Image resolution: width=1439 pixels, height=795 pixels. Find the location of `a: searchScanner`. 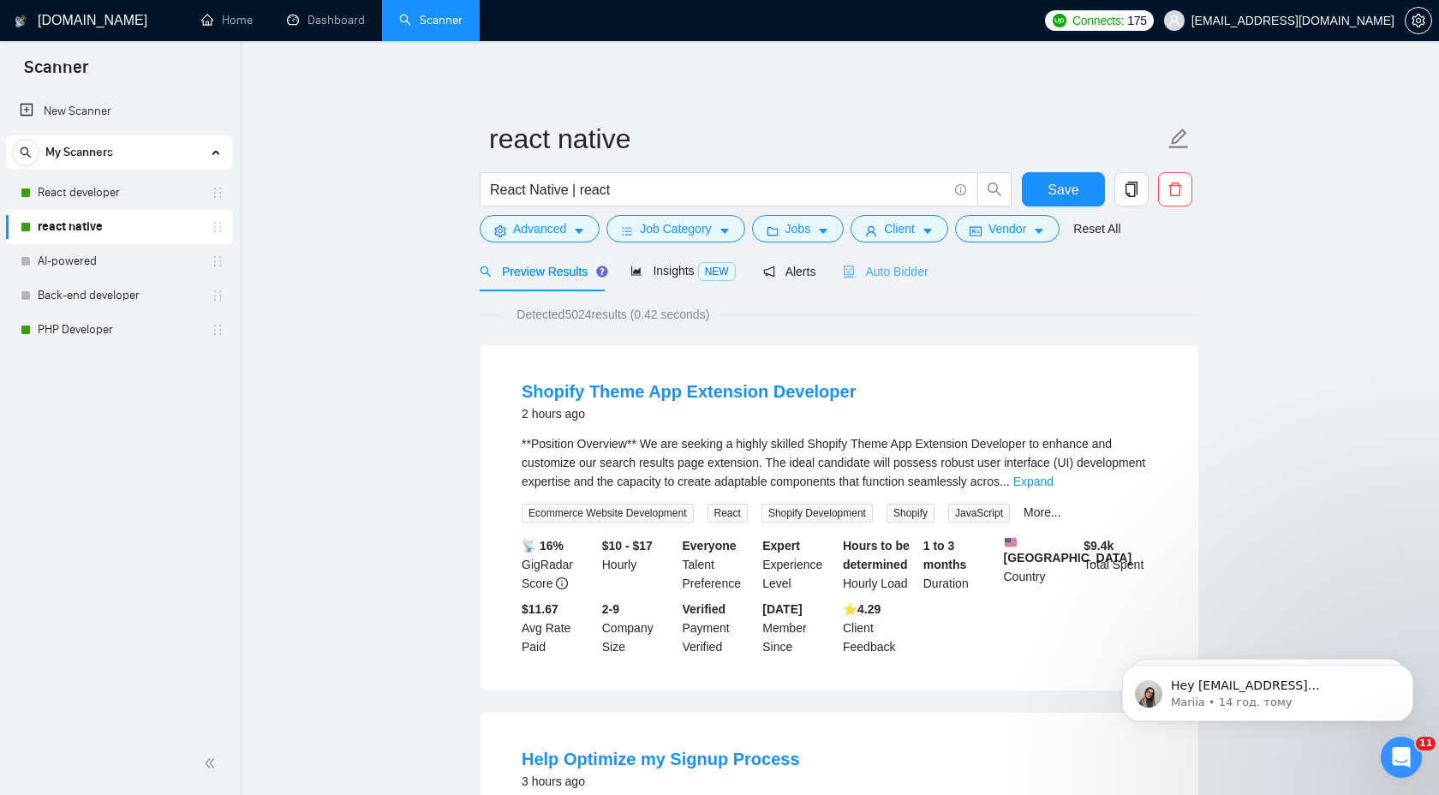

a: searchScanner is located at coordinates (431, 20).